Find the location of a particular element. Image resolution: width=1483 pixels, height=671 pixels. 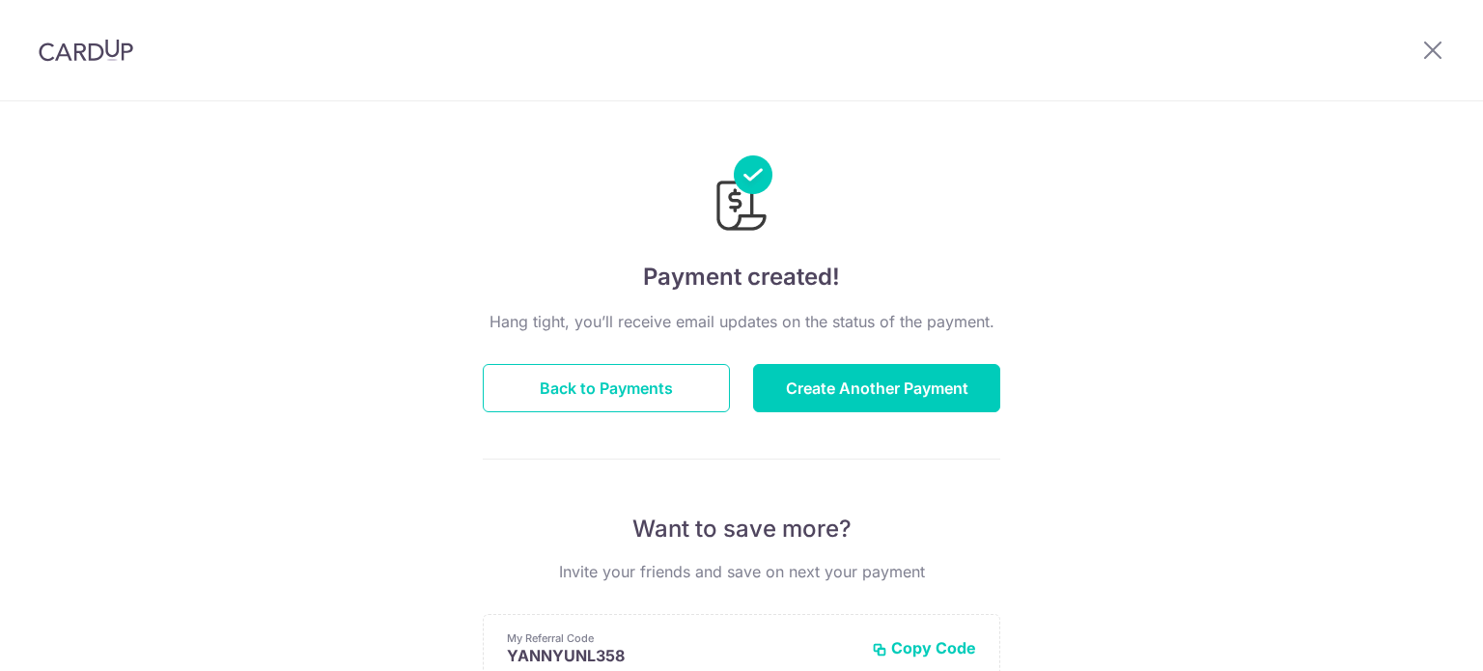

button: Copy Code is located at coordinates (924, 648).